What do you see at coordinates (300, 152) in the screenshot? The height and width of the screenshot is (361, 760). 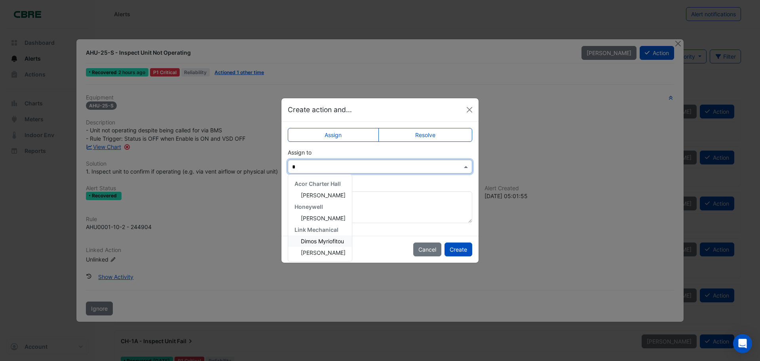 I see `label: Assign to` at bounding box center [300, 152].